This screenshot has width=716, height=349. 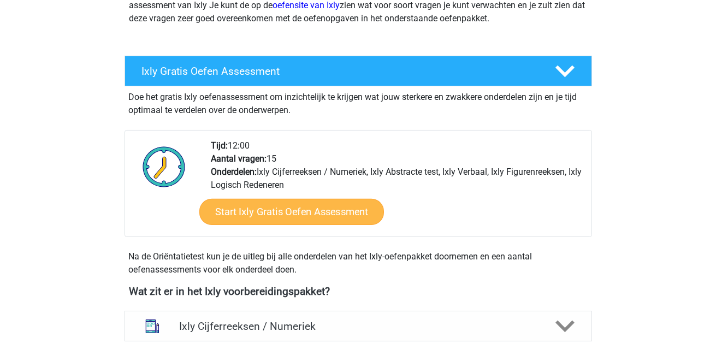 I want to click on a: cijferreeksen Ixly Cijferreeksen / Numeriek, so click(x=358, y=326).